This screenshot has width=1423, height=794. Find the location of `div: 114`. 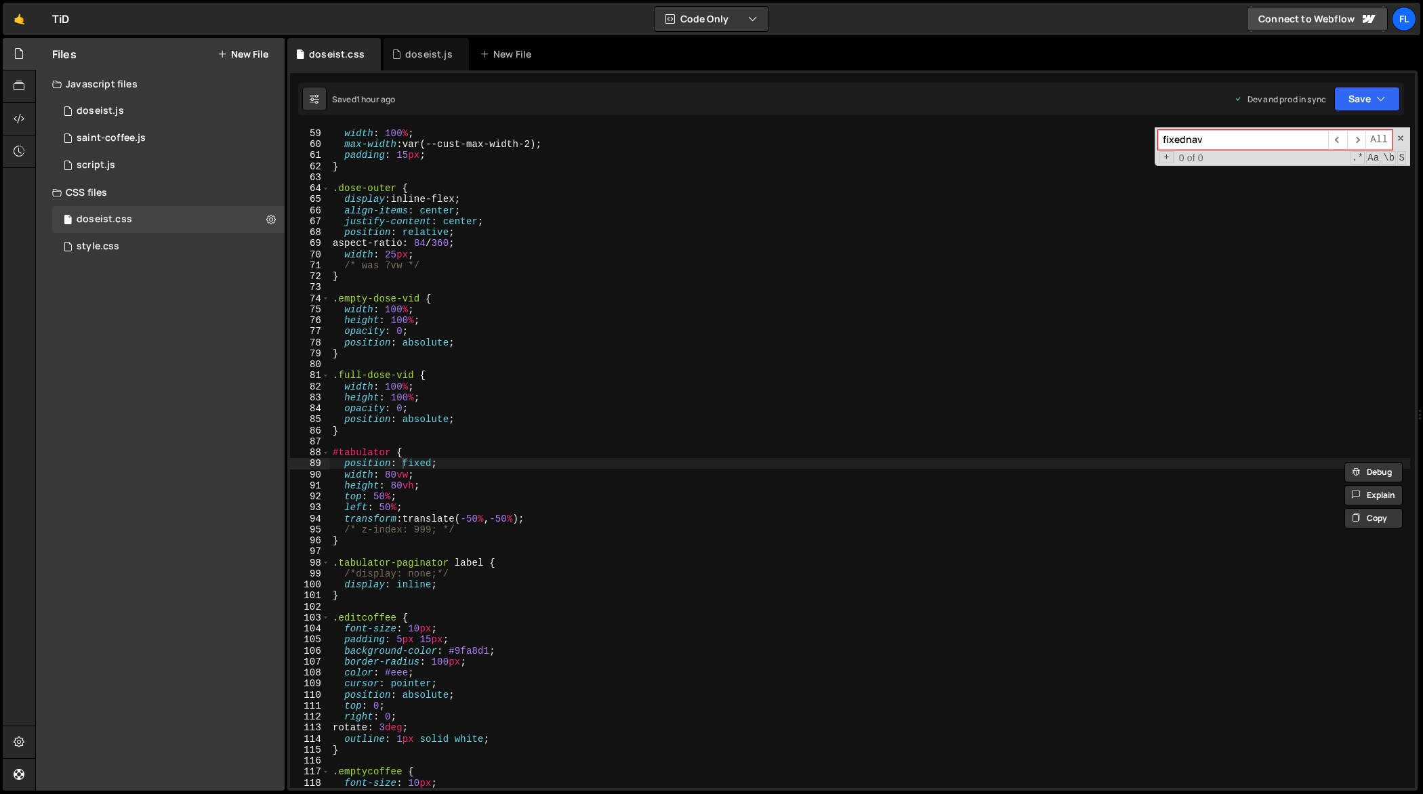

div: 114 is located at coordinates (310, 739).